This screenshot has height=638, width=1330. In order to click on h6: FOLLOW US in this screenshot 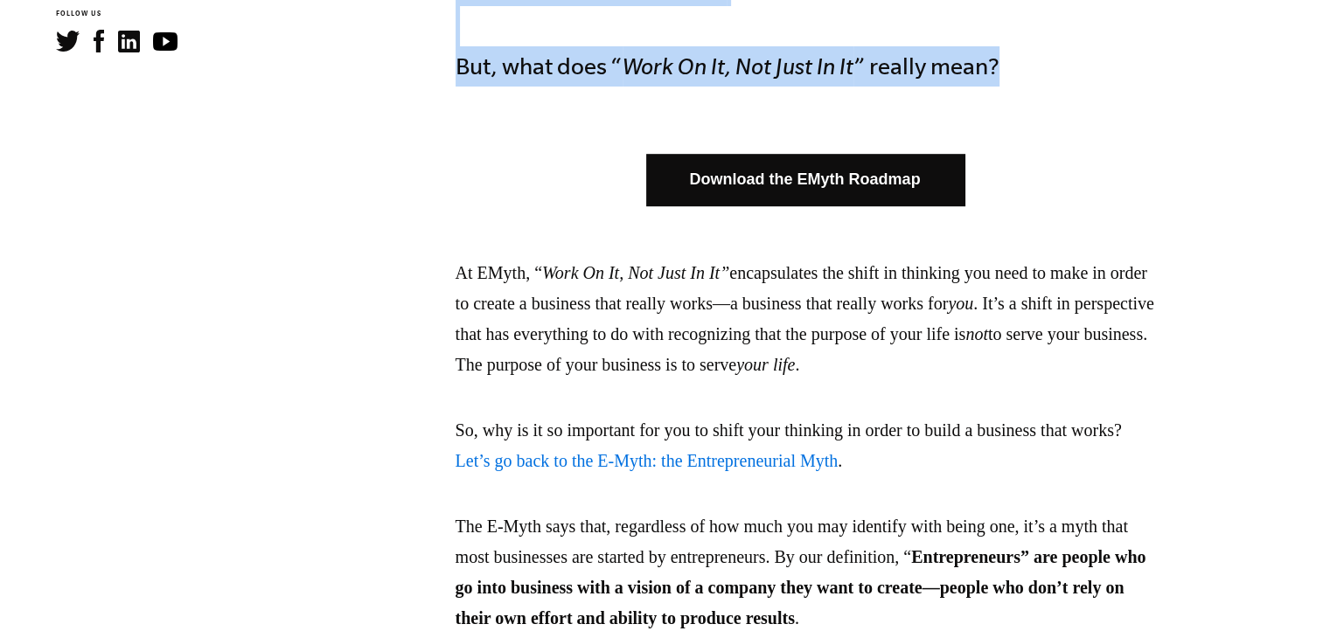, I will do `click(161, 14)`.